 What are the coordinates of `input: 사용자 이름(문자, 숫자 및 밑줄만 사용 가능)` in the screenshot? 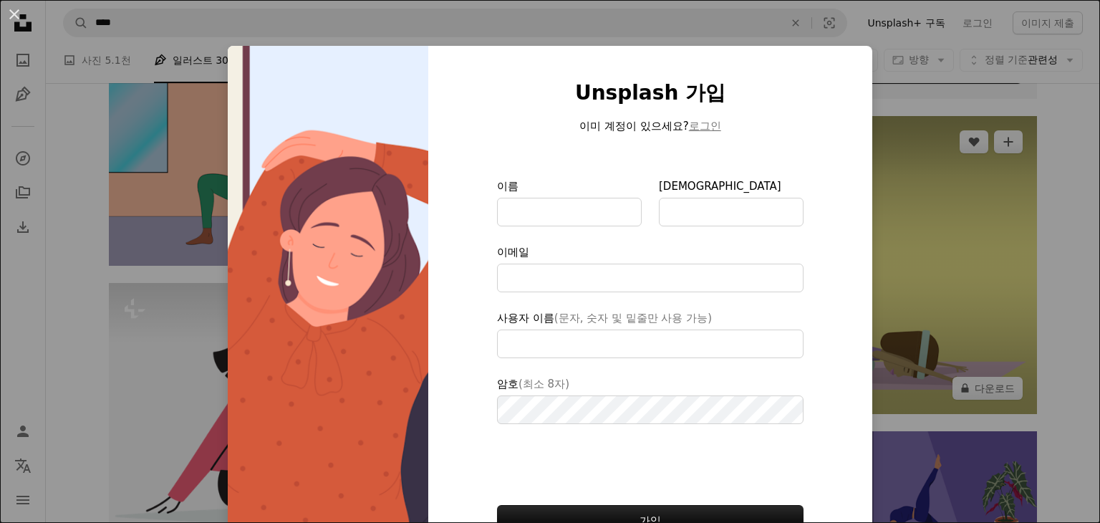 It's located at (650, 344).